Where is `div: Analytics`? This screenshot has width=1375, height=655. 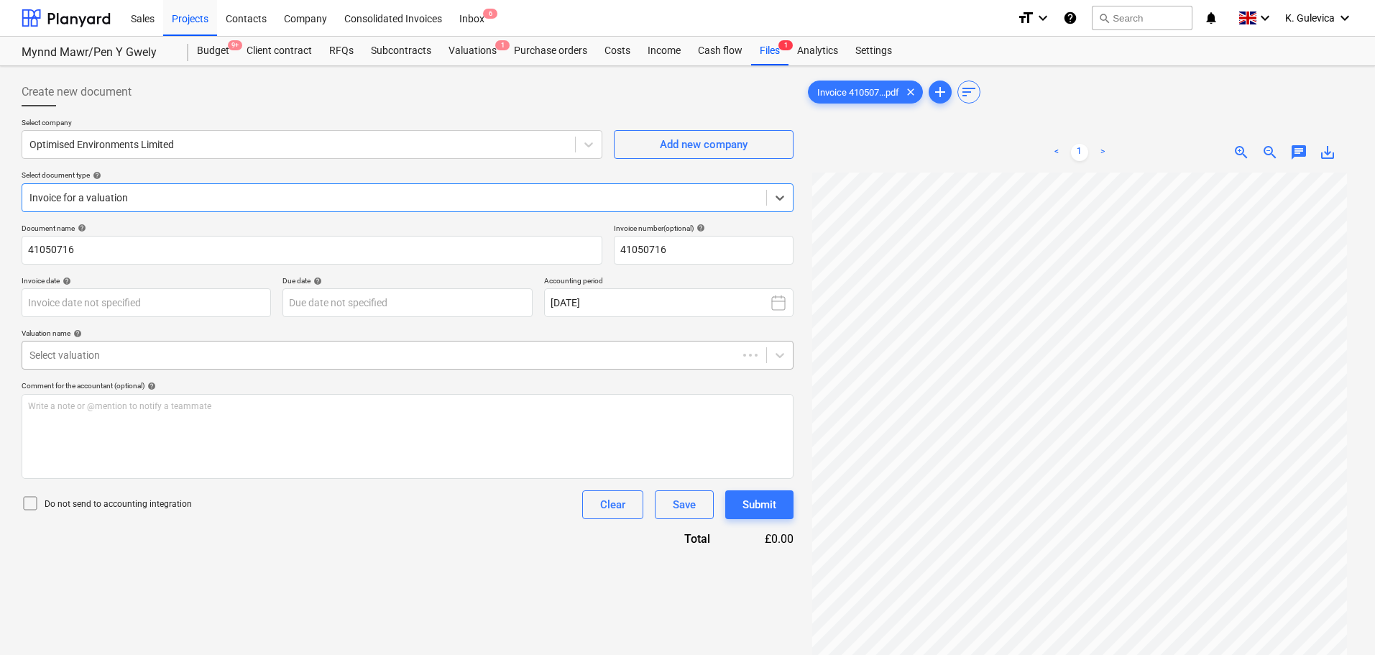 div: Analytics is located at coordinates (817, 51).